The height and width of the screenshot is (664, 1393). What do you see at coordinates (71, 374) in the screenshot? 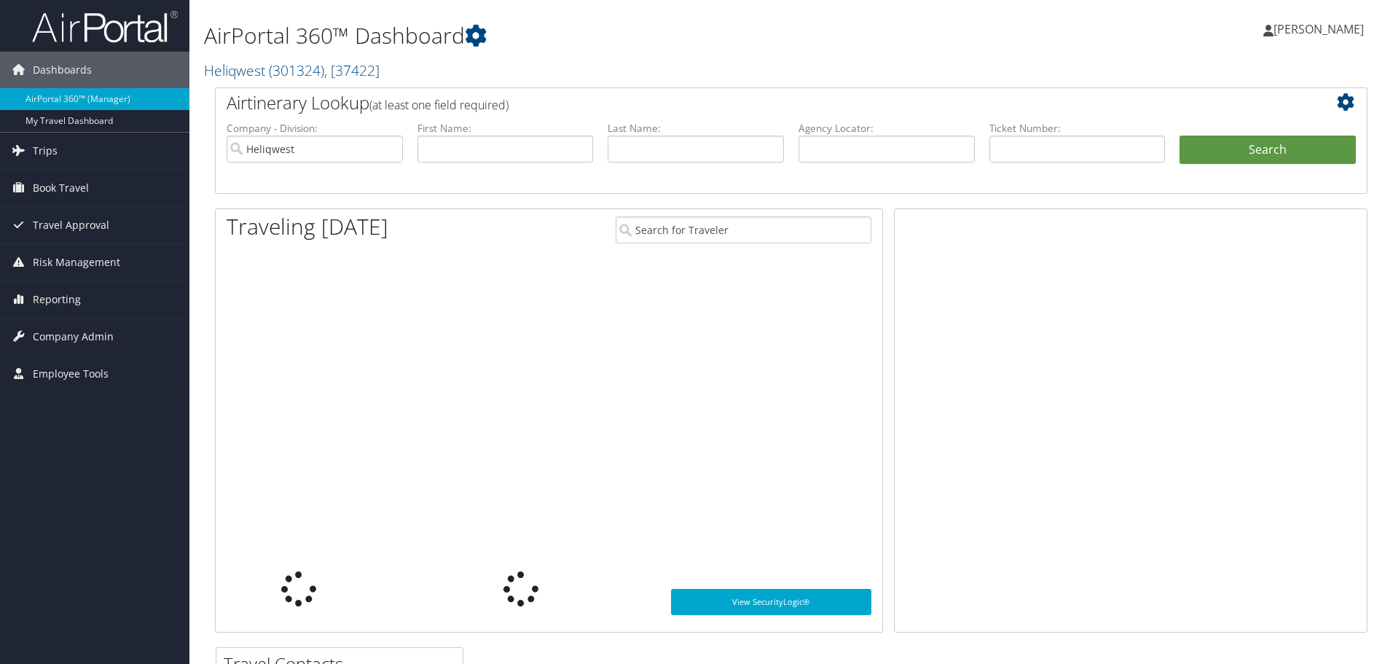
I see `span: Employee Tools` at bounding box center [71, 374].